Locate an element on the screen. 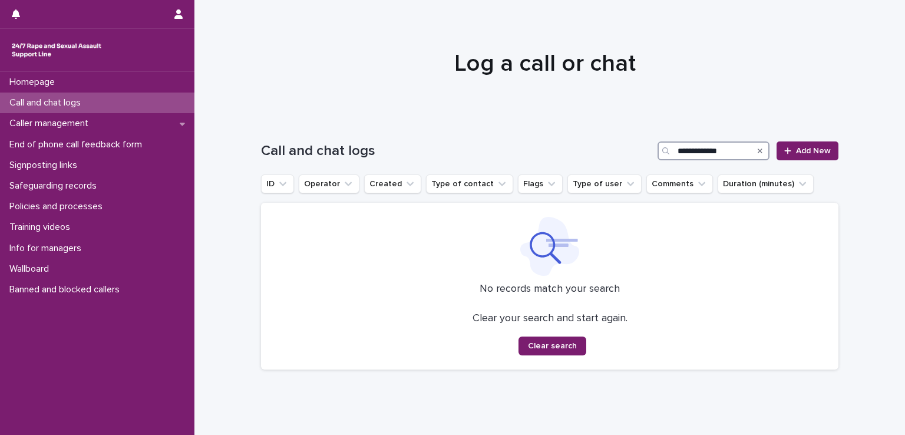 The image size is (905, 435). p: Info for managers is located at coordinates (48, 248).